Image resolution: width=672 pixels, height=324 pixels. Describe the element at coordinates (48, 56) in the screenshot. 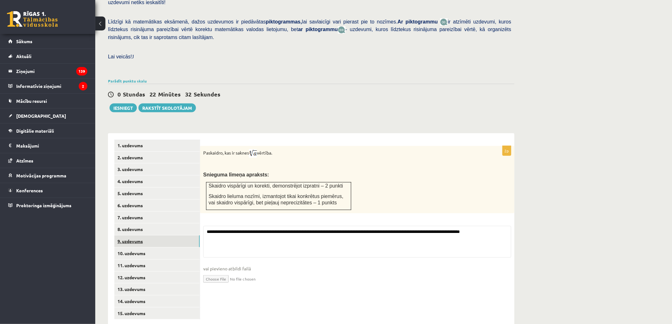

I see `a: Aktuāli` at that location.